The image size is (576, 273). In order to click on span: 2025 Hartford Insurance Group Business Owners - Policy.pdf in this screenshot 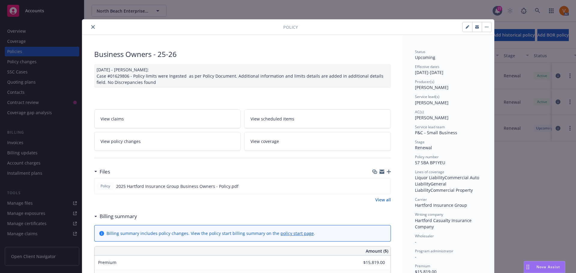, I will do `click(177, 186)`.